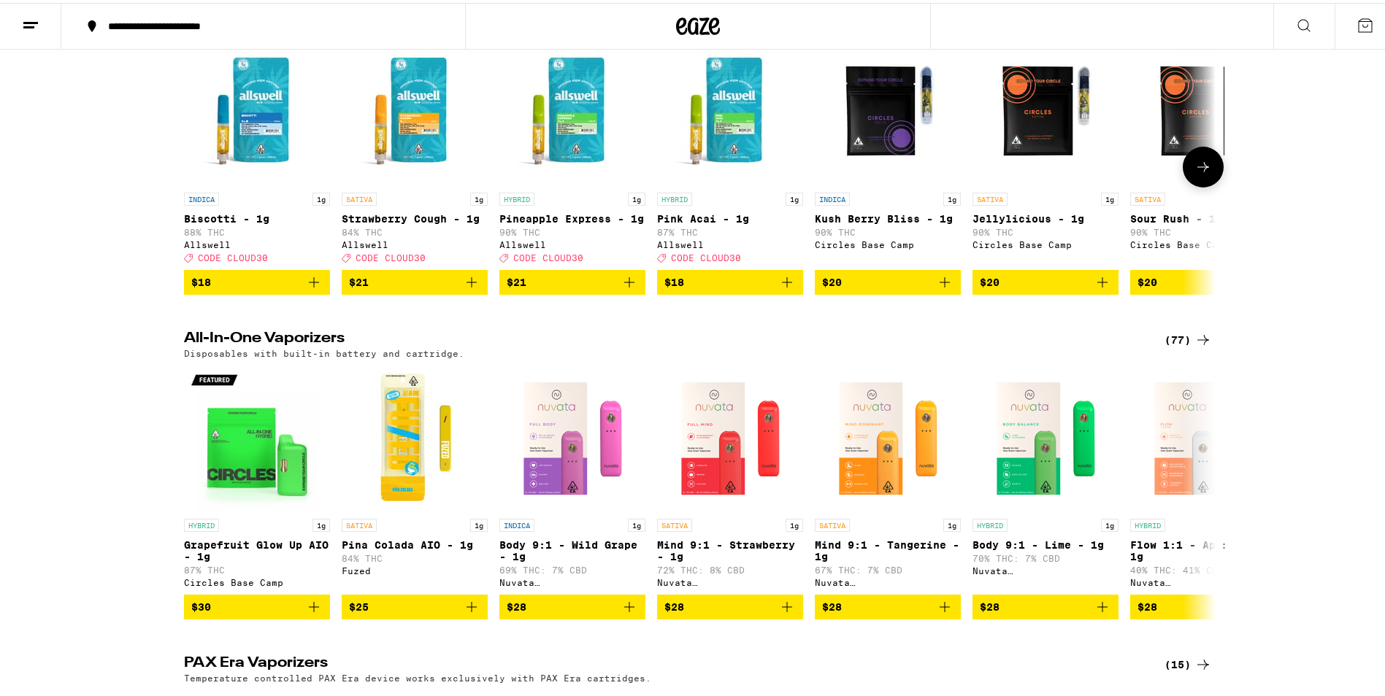 This screenshot has width=1385, height=696. I want to click on div: Fuzed, so click(415, 568).